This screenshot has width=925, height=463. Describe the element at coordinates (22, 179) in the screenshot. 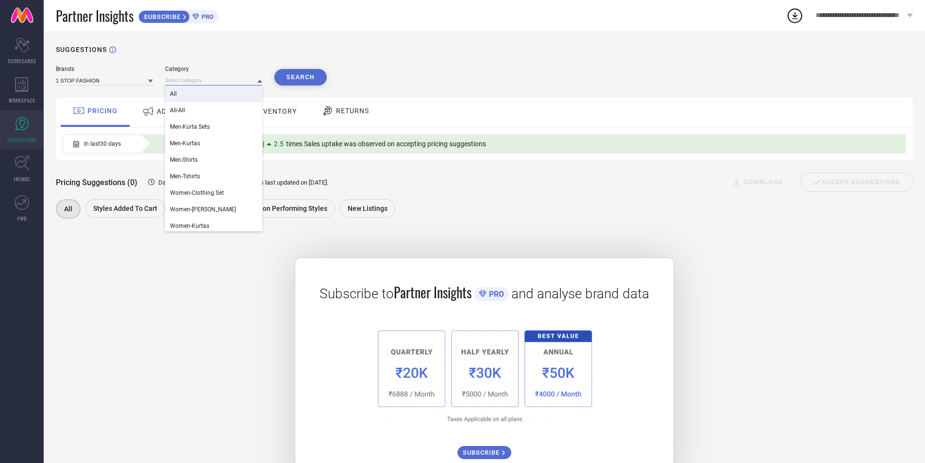

I see `span: TRENDS` at that location.